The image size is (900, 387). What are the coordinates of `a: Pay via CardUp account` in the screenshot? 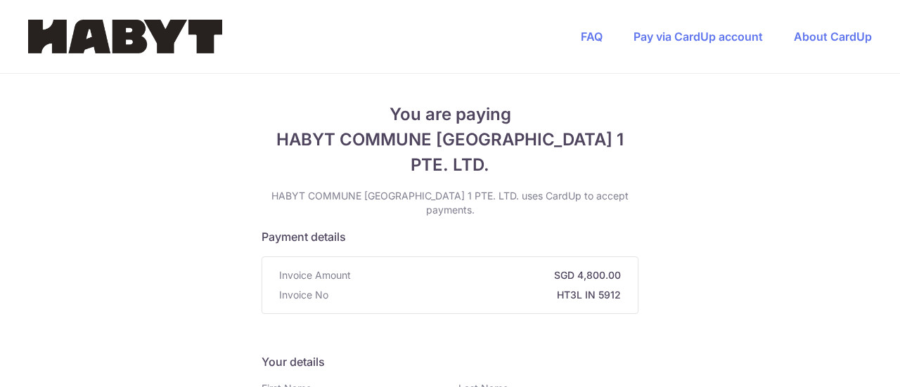 It's located at (698, 37).